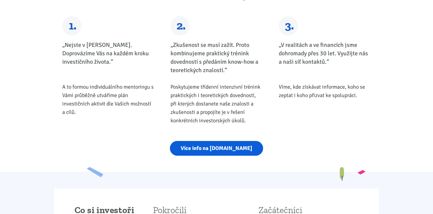 This screenshot has width=433, height=214. Describe the element at coordinates (180, 26) in the screenshot. I see `div: 2.` at that location.